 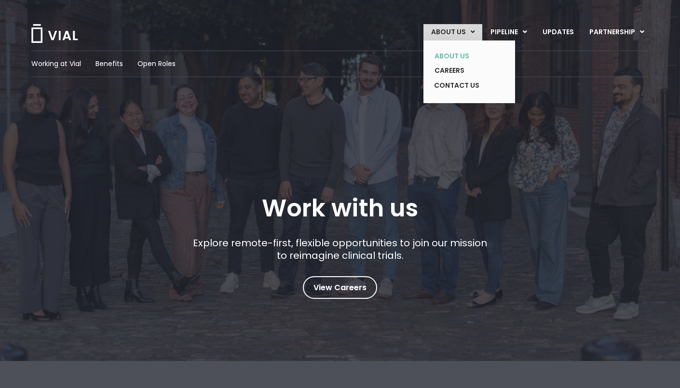 I want to click on a: Benefits, so click(x=109, y=64).